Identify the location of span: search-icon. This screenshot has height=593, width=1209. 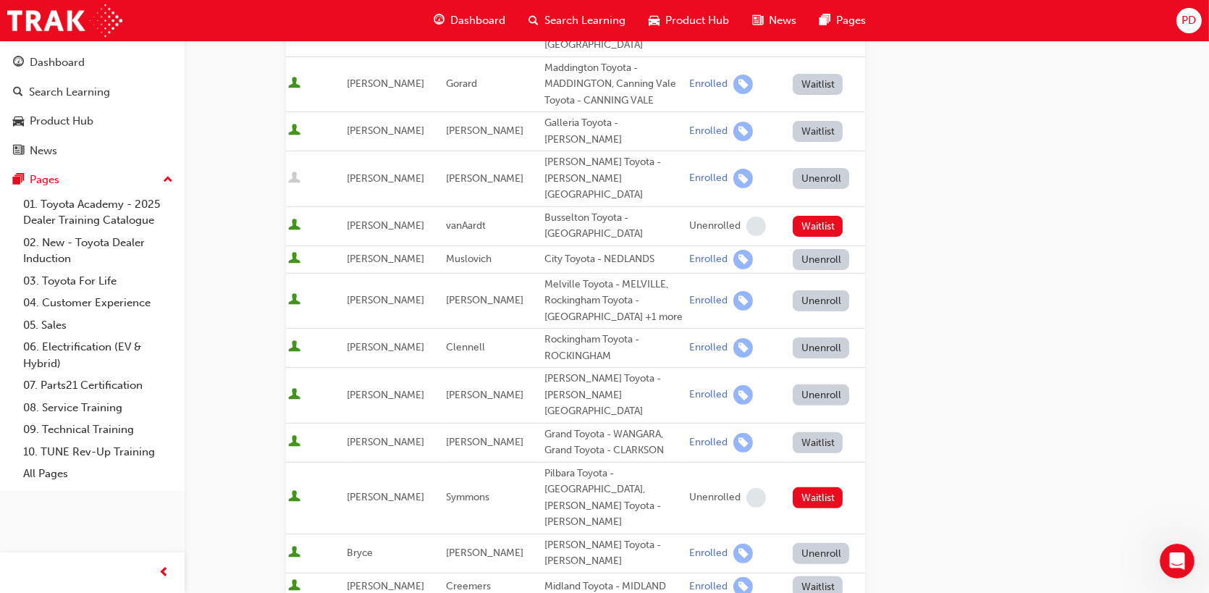
(534, 20).